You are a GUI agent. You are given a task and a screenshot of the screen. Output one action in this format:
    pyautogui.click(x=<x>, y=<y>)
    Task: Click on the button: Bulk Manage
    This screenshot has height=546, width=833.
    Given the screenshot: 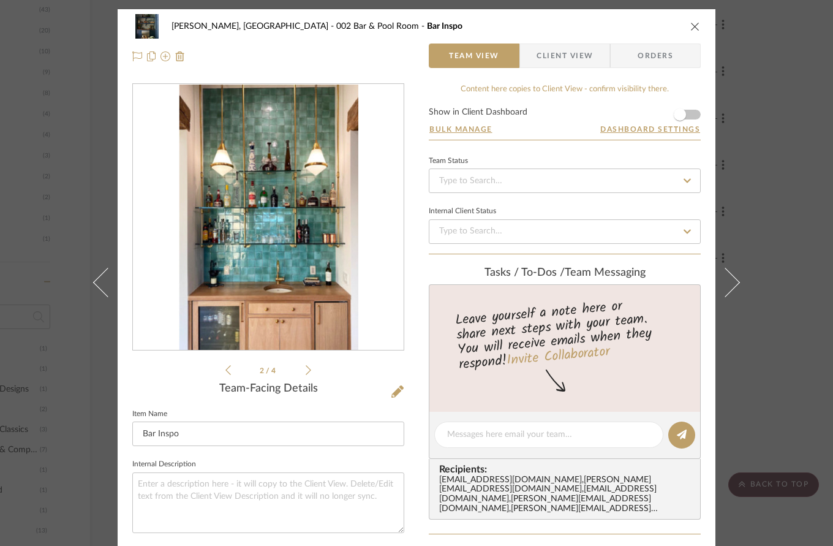 What is the action you would take?
    pyautogui.click(x=461, y=129)
    